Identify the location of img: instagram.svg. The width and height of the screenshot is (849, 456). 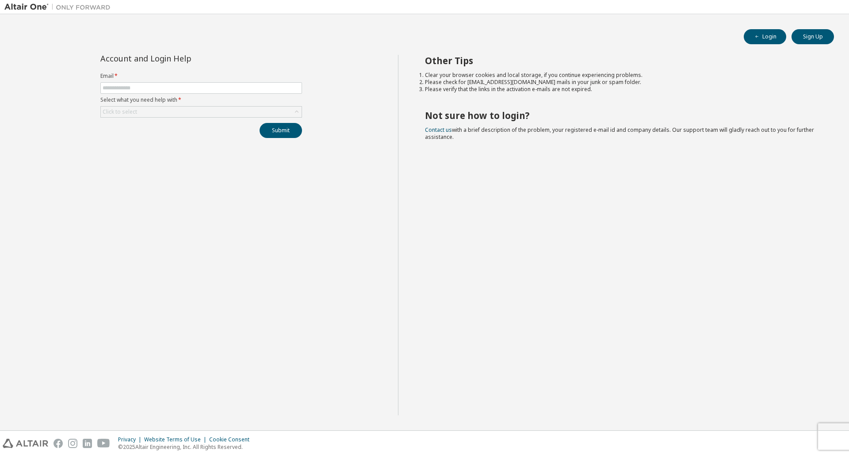
(73, 443).